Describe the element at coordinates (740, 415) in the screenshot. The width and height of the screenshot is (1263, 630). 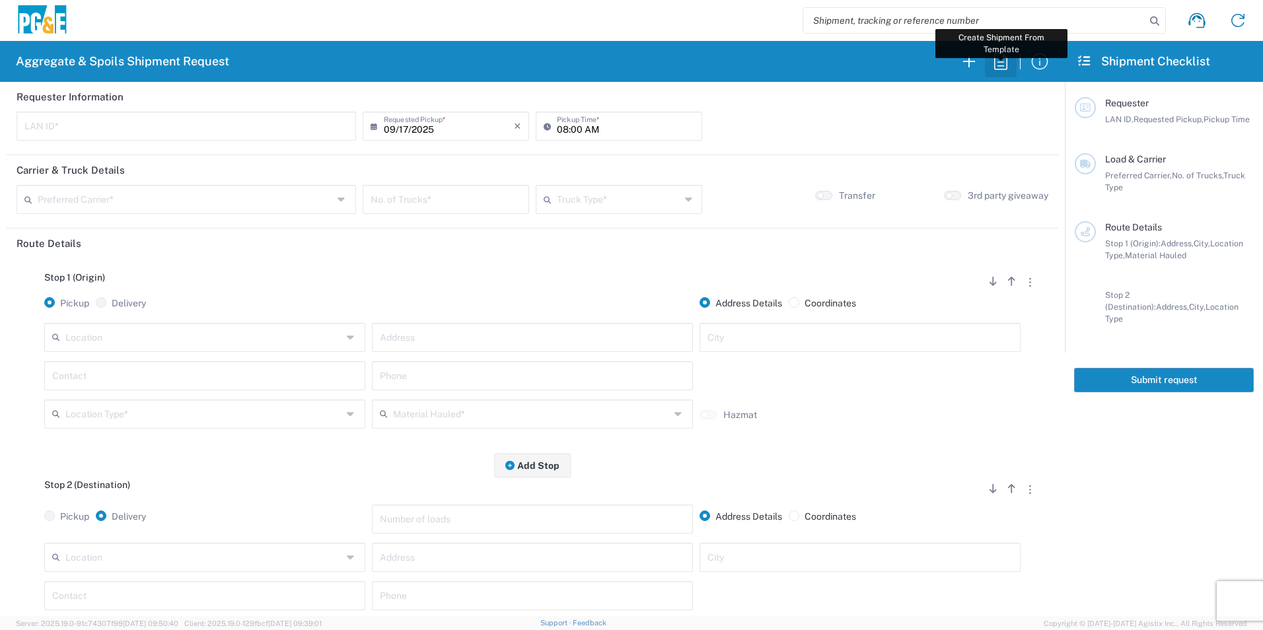
I see `label: Hazmat` at that location.